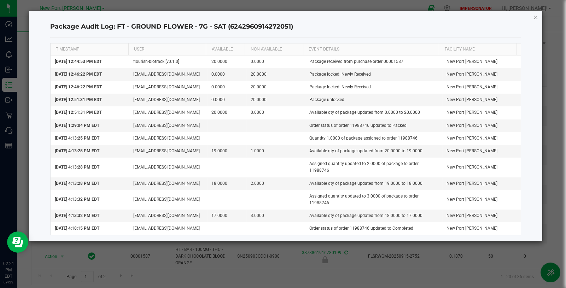 This screenshot has width=566, height=288. Describe the element at coordinates (374, 151) in the screenshot. I see `td: Available qty of package updated from 20.0000 to 19.0000` at that location.